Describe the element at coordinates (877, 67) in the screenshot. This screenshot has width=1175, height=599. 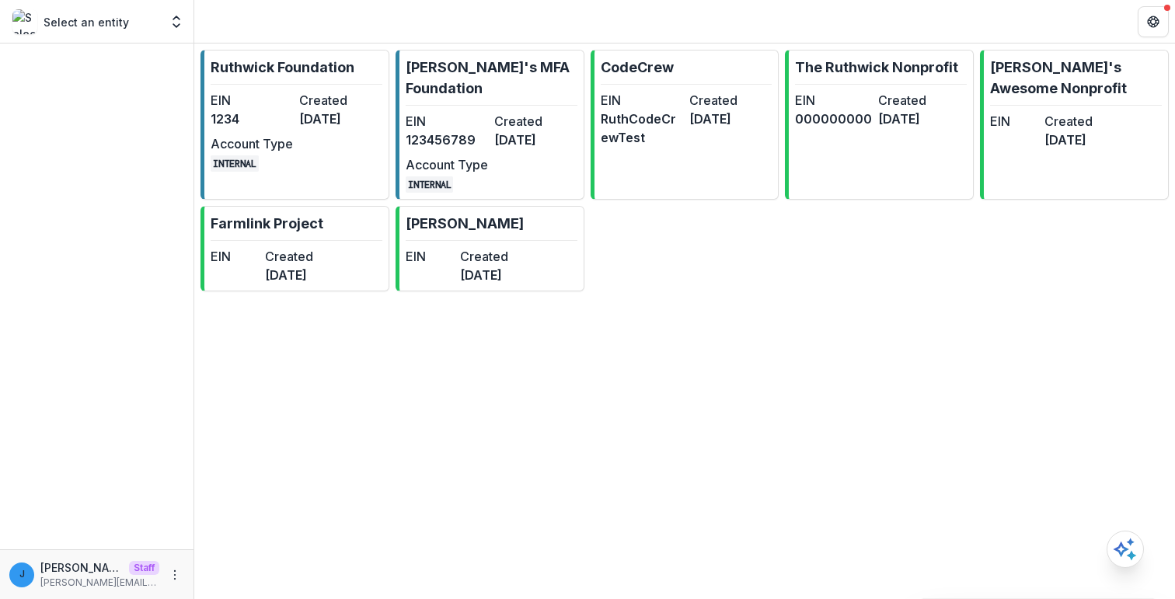
I see `p: The Ruthwick Nonprofit` at that location.